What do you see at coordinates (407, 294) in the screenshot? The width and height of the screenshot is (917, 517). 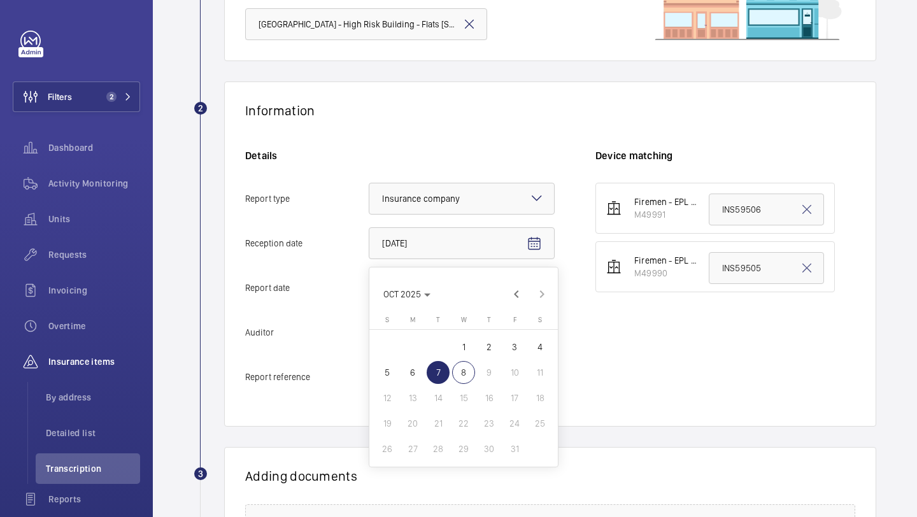 I see `button: Choose month and year` at bounding box center [407, 294].